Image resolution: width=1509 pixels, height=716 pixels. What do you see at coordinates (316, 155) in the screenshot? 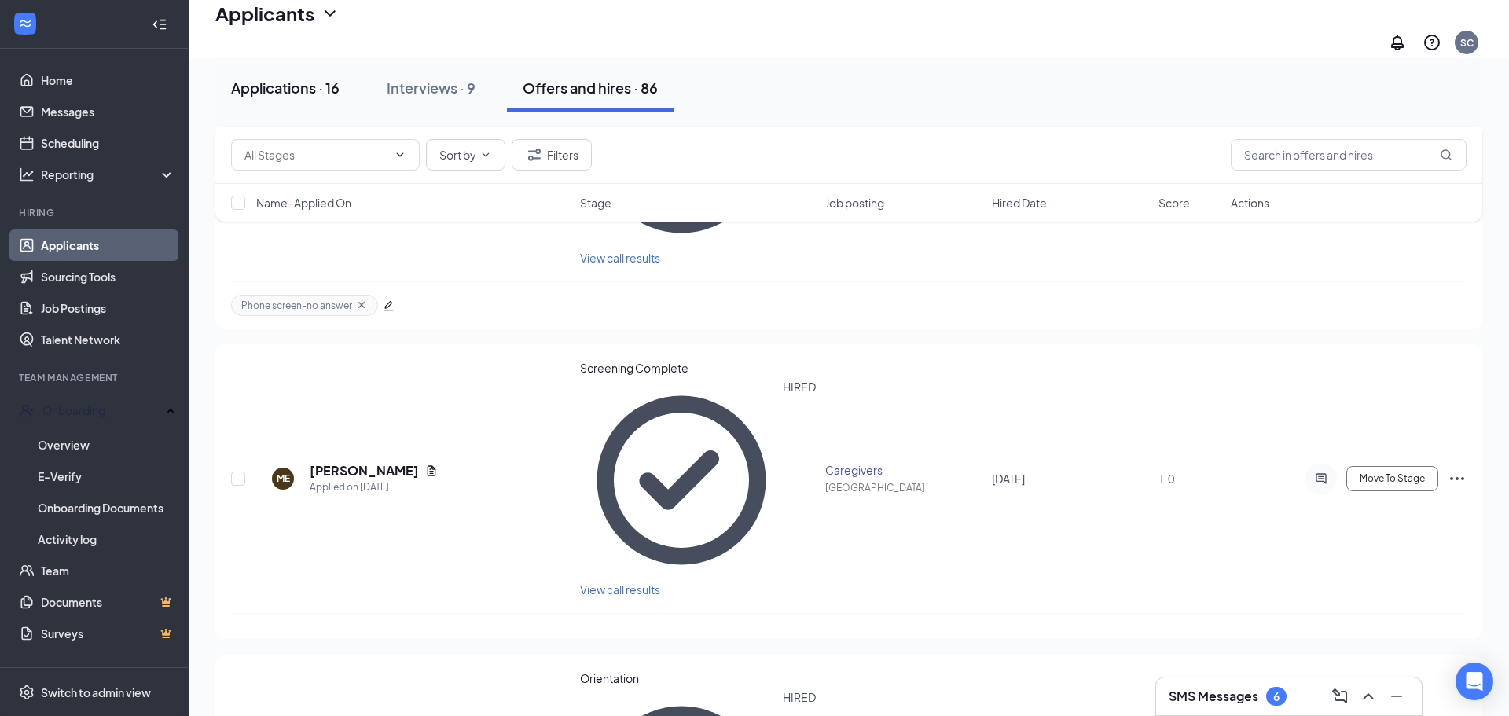
I see `input: All Stages` at bounding box center [316, 155].